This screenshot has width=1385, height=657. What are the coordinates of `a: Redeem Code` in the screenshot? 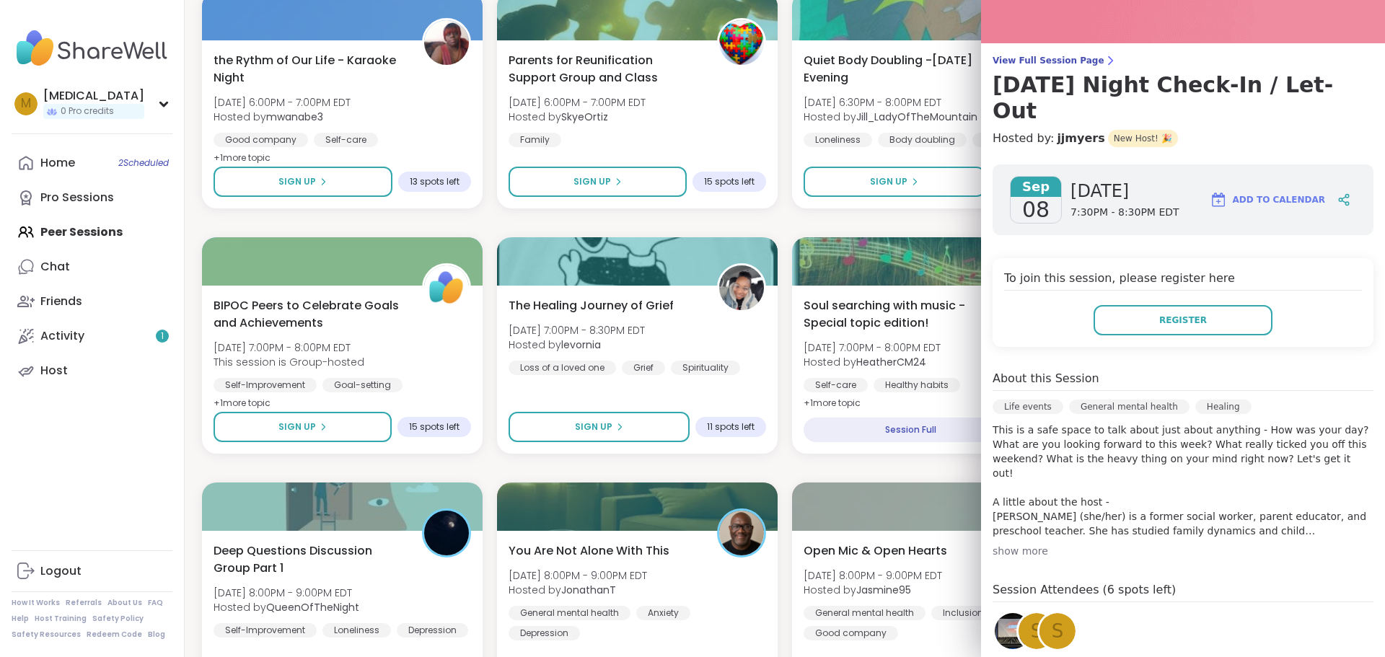 It's located at (114, 635).